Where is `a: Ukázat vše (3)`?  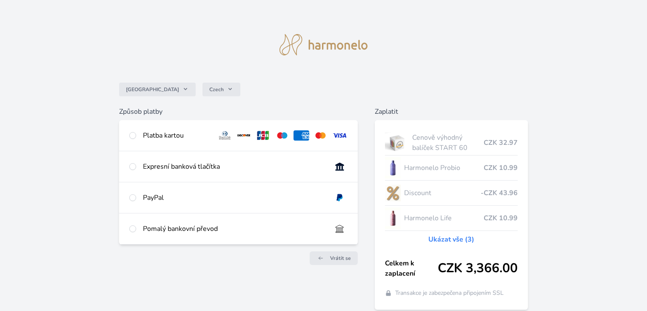
a: Ukázat vše (3) is located at coordinates (452, 239).